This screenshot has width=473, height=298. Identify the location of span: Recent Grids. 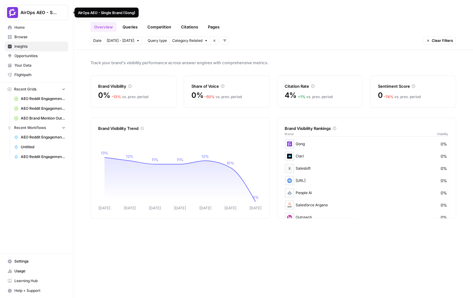
(25, 89).